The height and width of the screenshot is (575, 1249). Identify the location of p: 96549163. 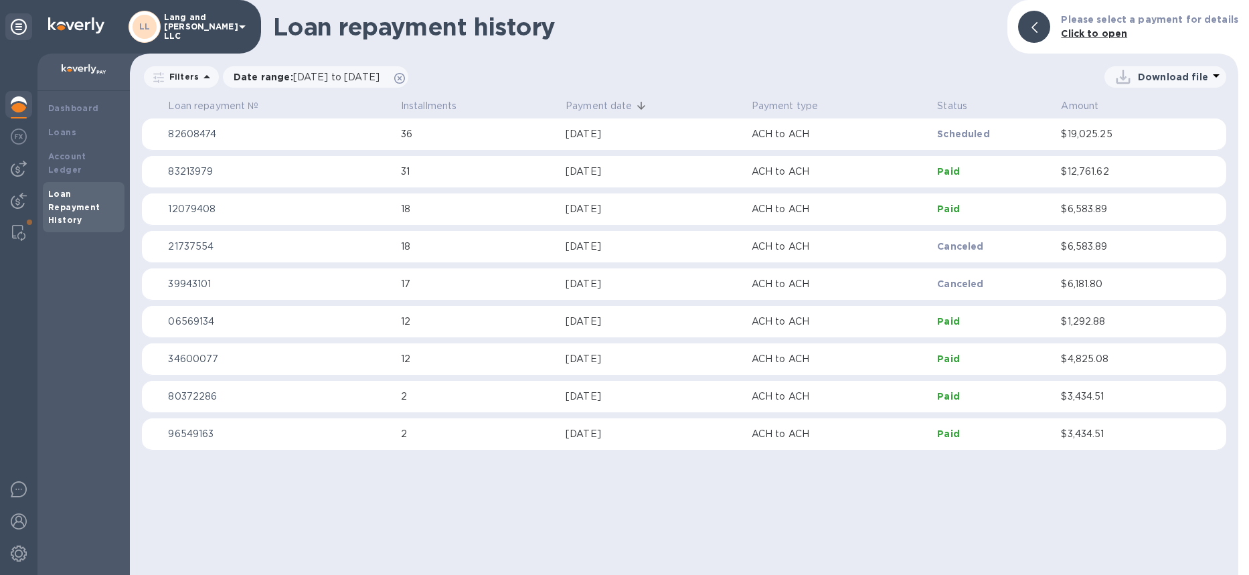
(278, 434).